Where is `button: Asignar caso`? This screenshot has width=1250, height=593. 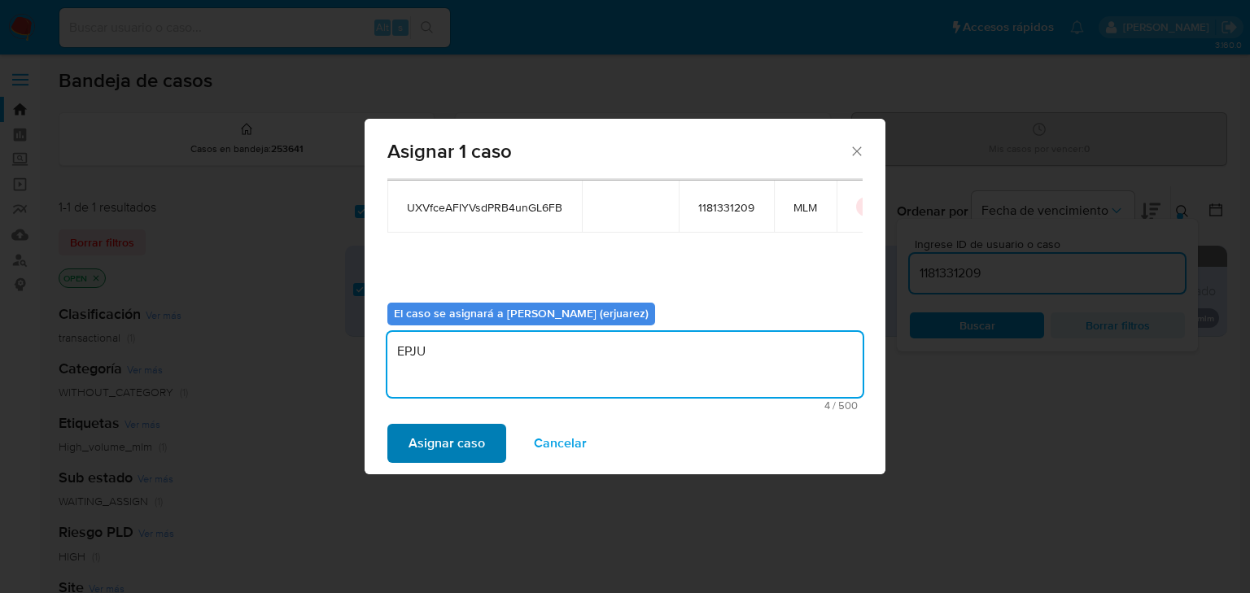 button: Asignar caso is located at coordinates (447, 443).